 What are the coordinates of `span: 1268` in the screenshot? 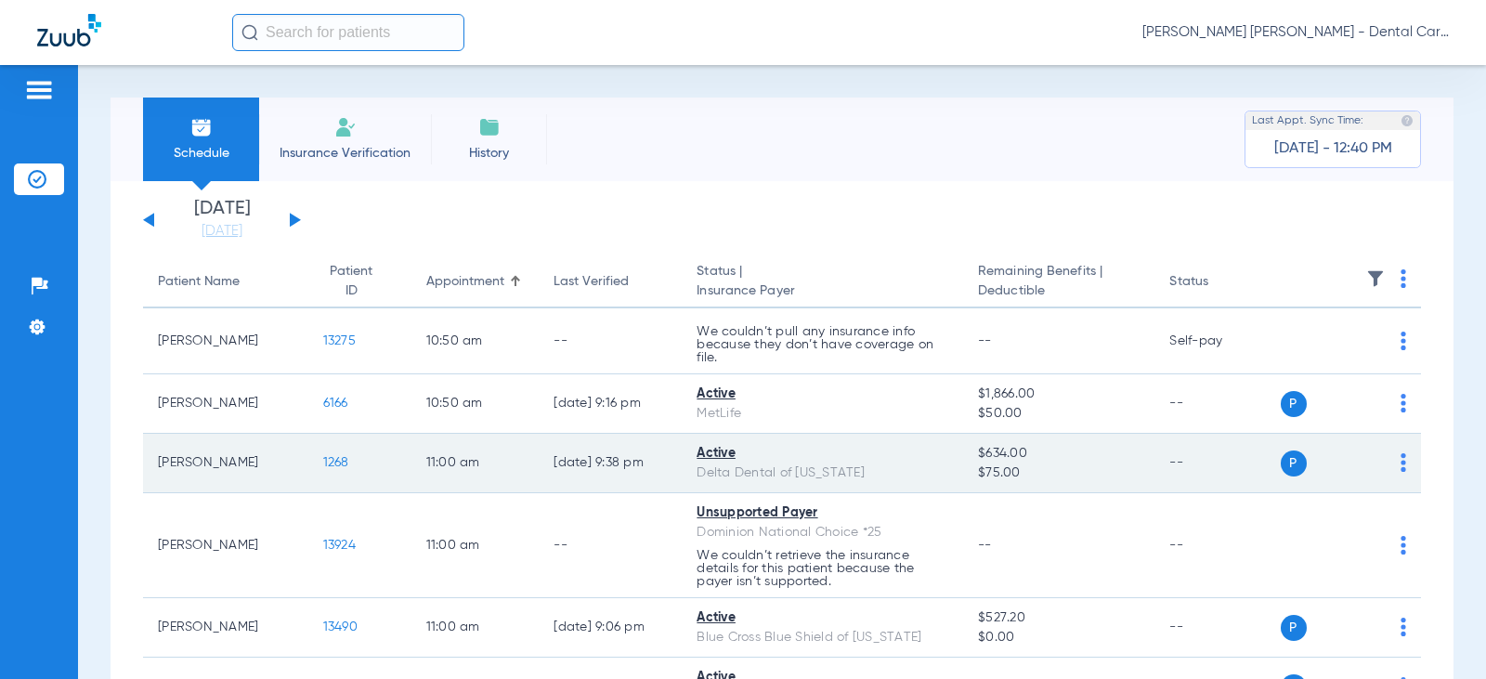 It's located at (336, 463).